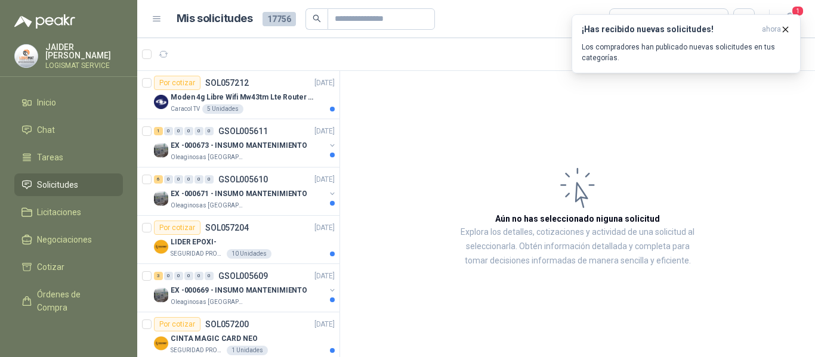 This screenshot has width=815, height=357. Describe the element at coordinates (227, 325) in the screenshot. I see `p: SOL057200` at that location.